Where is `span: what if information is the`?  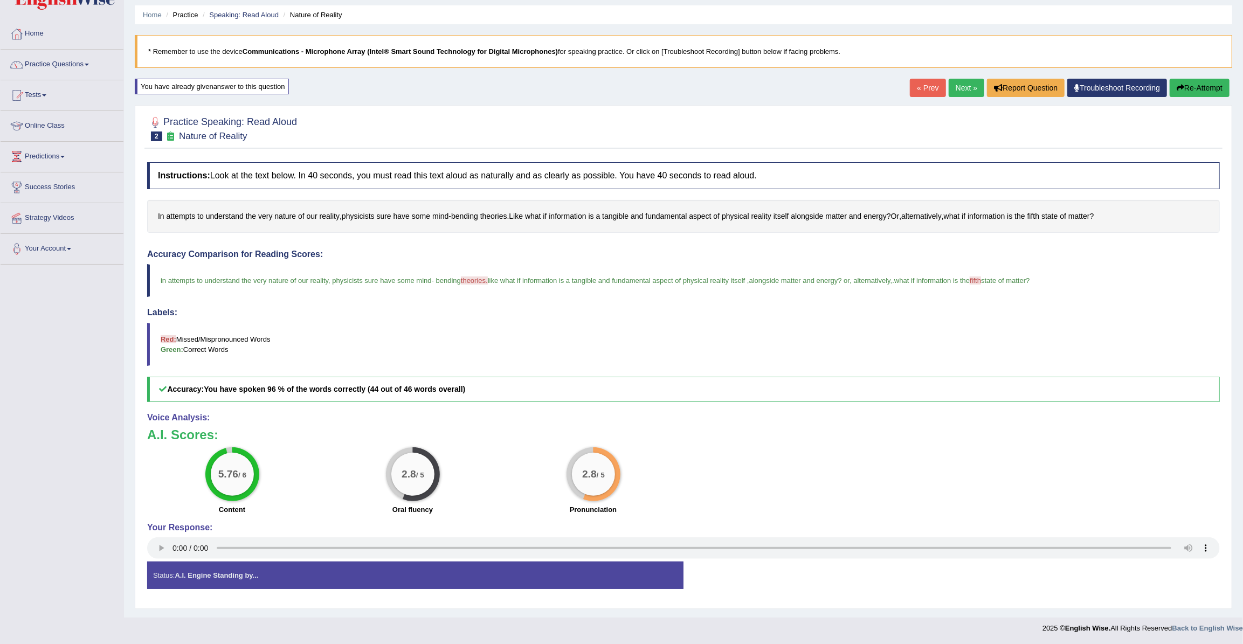
span: what if information is the is located at coordinates (932, 280).